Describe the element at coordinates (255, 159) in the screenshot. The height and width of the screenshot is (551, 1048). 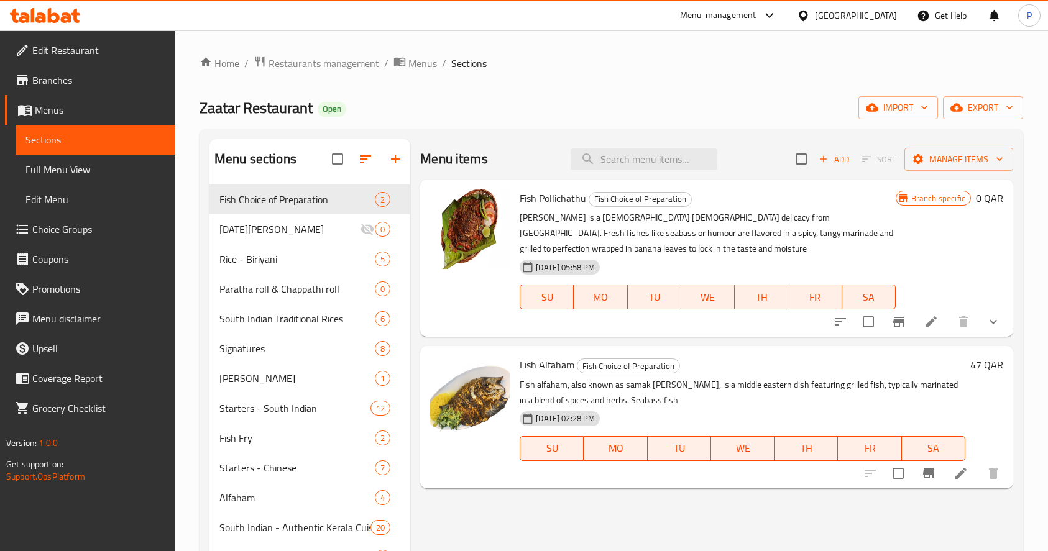
I see `h2: Menu sections` at that location.